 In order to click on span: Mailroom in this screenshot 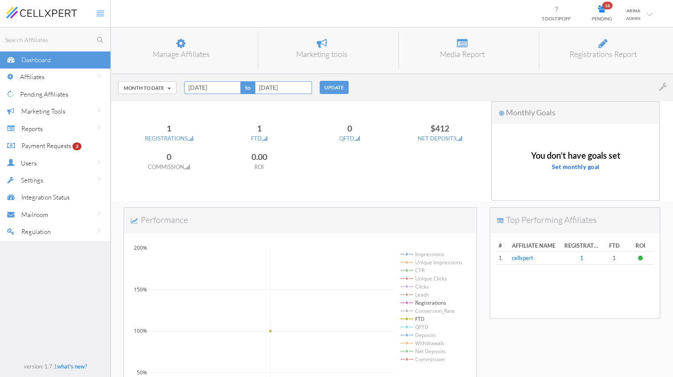, I will do `click(35, 215)`.